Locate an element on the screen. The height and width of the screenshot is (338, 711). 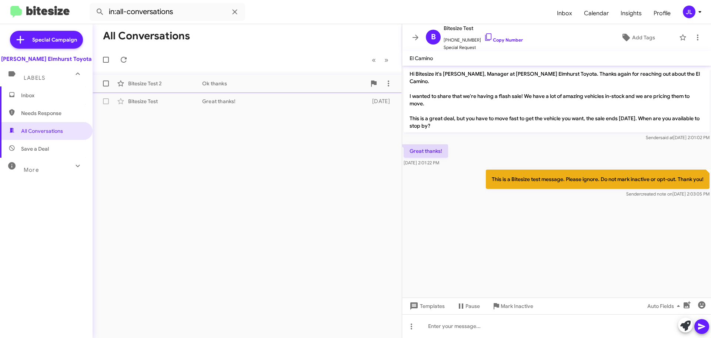
img: tab_keywords_by_traffic_grey.svg is located at coordinates (77, 46).